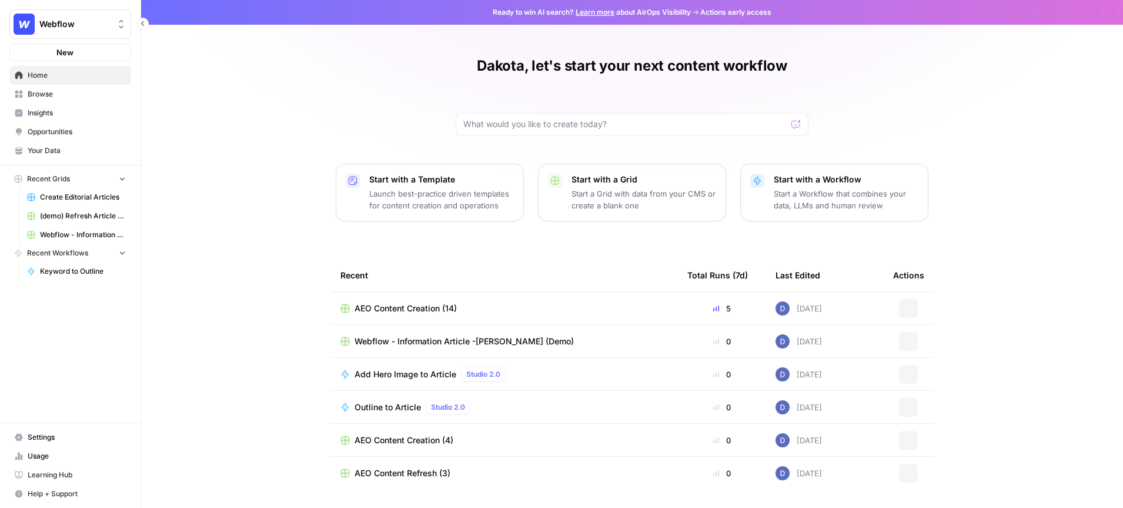 The width and height of the screenshot is (1123, 508). What do you see at coordinates (70, 151) in the screenshot?
I see `a: Your Data` at bounding box center [70, 151].